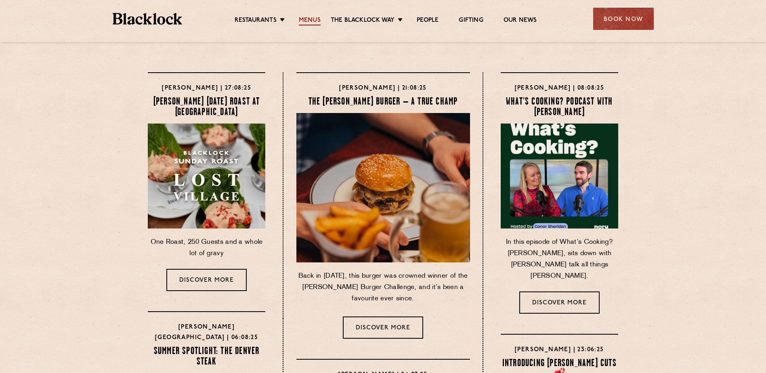 This screenshot has width=766, height=373. What do you see at coordinates (255, 21) in the screenshot?
I see `a: Restaurants` at bounding box center [255, 21].